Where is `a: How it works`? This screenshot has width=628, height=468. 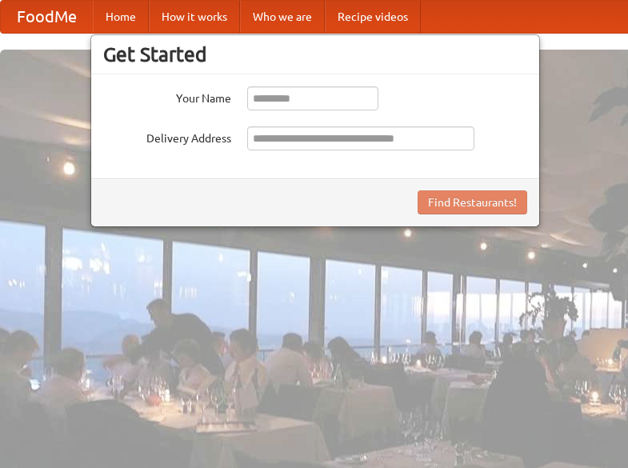 a: How it works is located at coordinates (195, 17).